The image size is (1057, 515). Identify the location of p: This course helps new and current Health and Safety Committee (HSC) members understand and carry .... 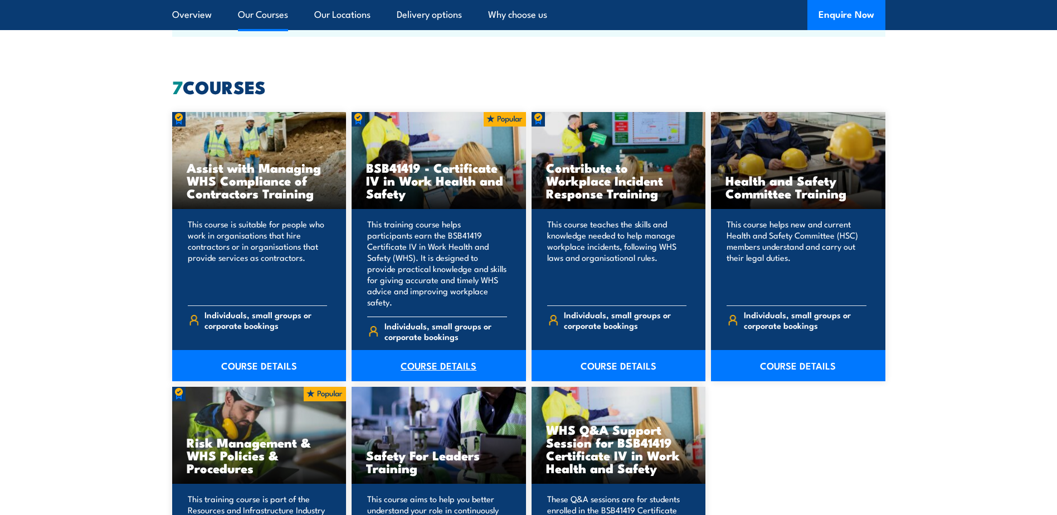
(796, 257).